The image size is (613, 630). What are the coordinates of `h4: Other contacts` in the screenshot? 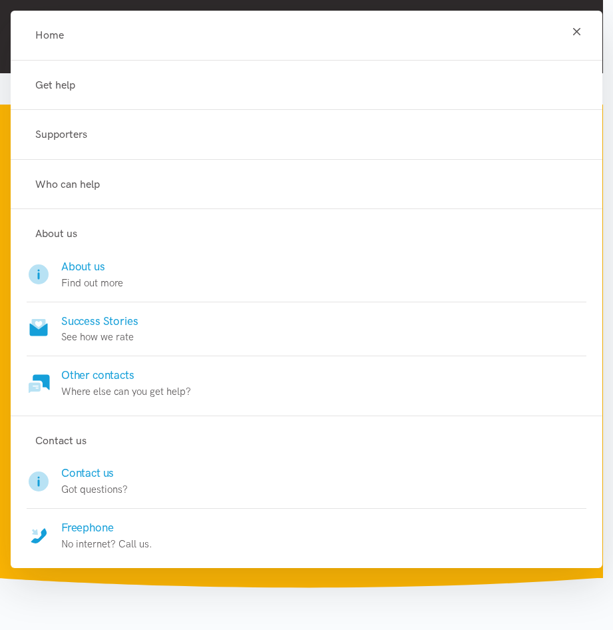 It's located at (126, 375).